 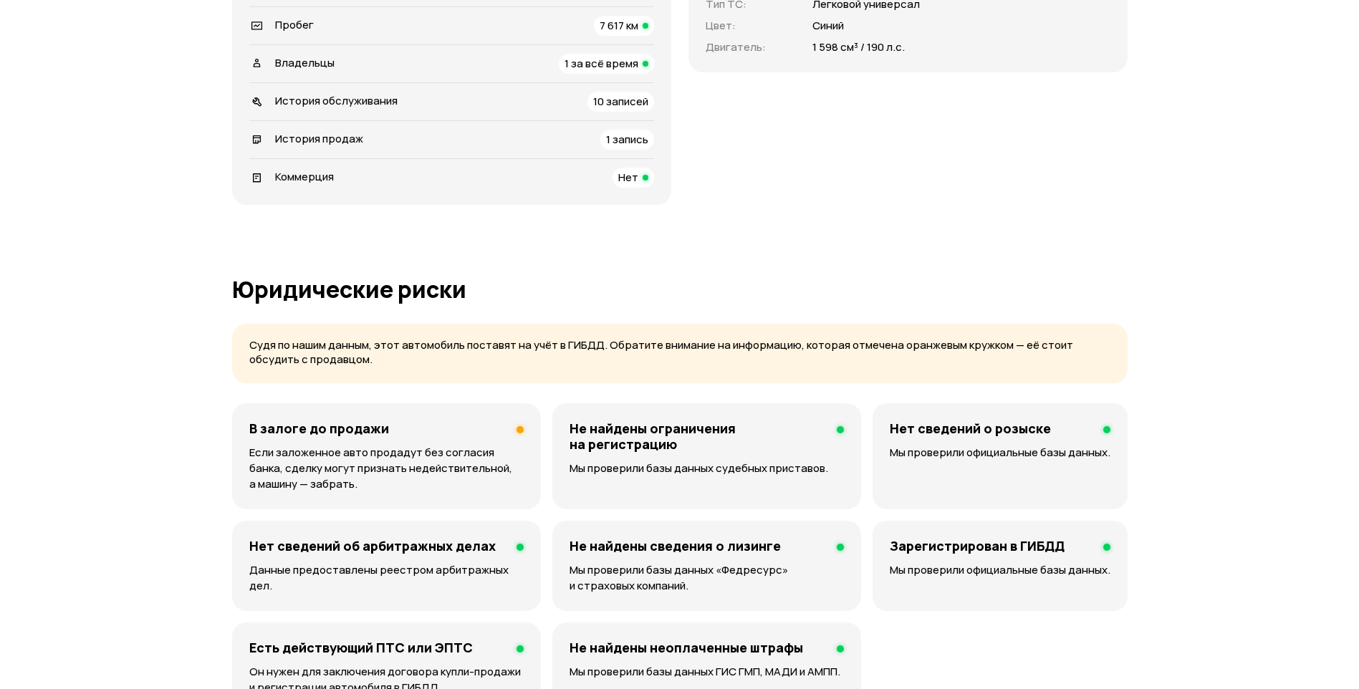 I want to click on span: 1 запись, so click(x=627, y=139).